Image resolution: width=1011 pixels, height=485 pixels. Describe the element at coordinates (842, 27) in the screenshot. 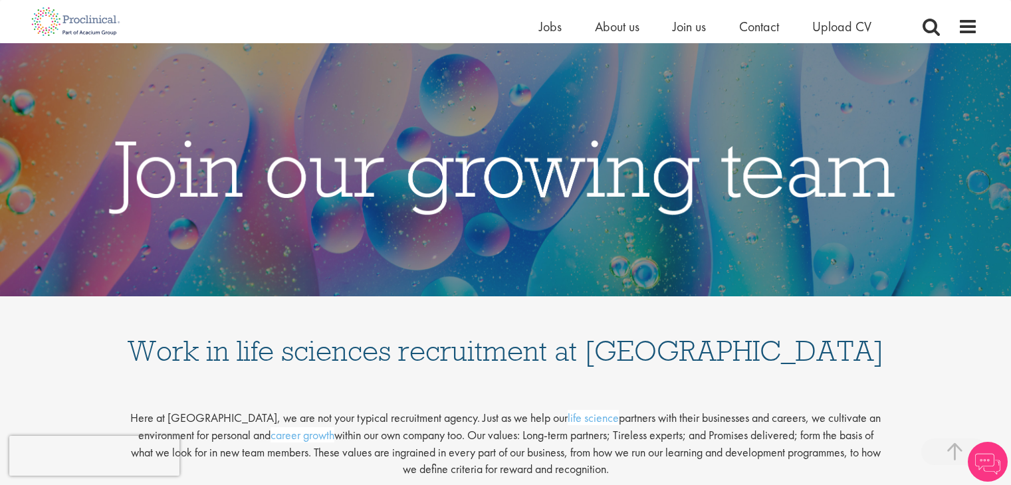

I see `a: Upload CV` at that location.